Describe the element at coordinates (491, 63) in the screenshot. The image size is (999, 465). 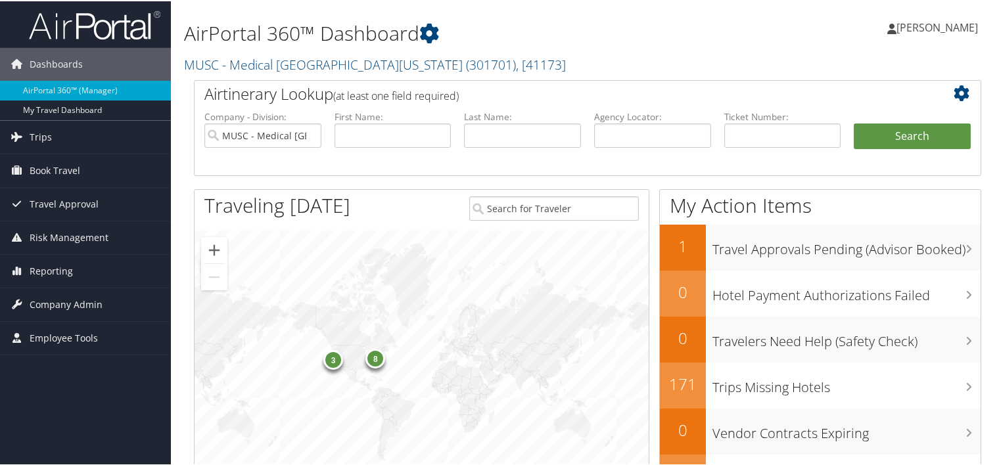
I see `span: ( 301701 )` at that location.